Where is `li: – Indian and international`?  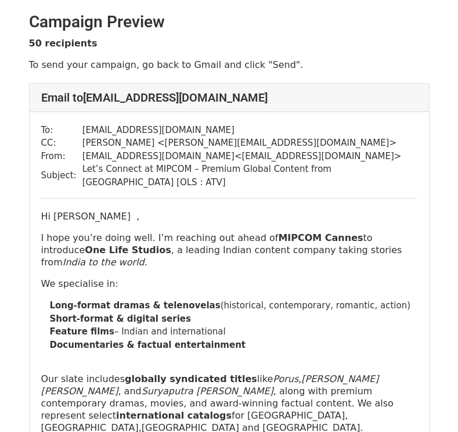
li: – Indian and international is located at coordinates (233, 331).